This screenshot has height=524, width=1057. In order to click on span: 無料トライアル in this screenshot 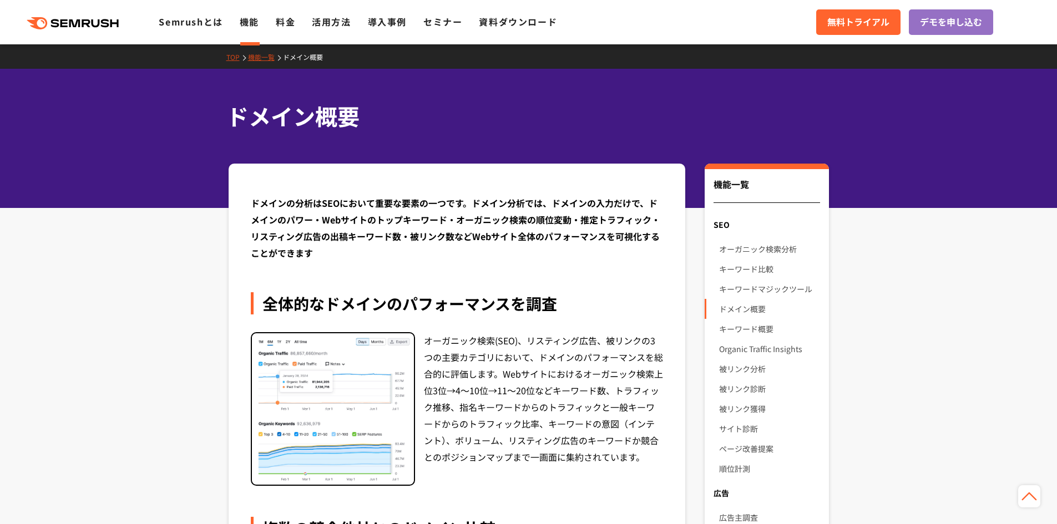, I will do `click(858, 22)`.